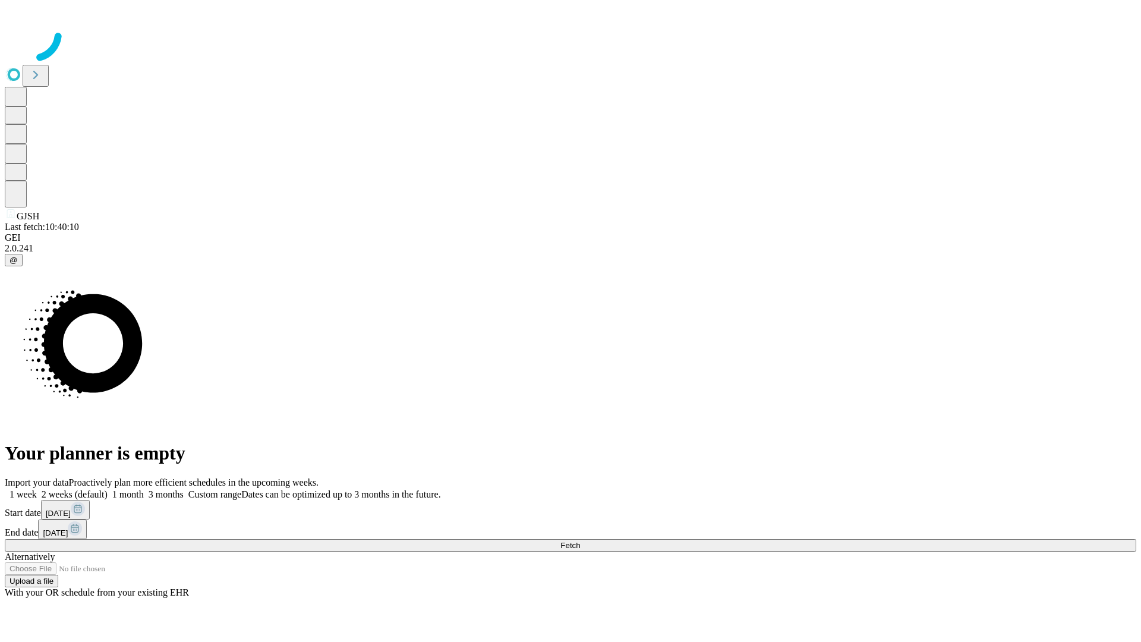 This screenshot has width=1141, height=642. Describe the element at coordinates (28, 216) in the screenshot. I see `span: GJSH` at that location.